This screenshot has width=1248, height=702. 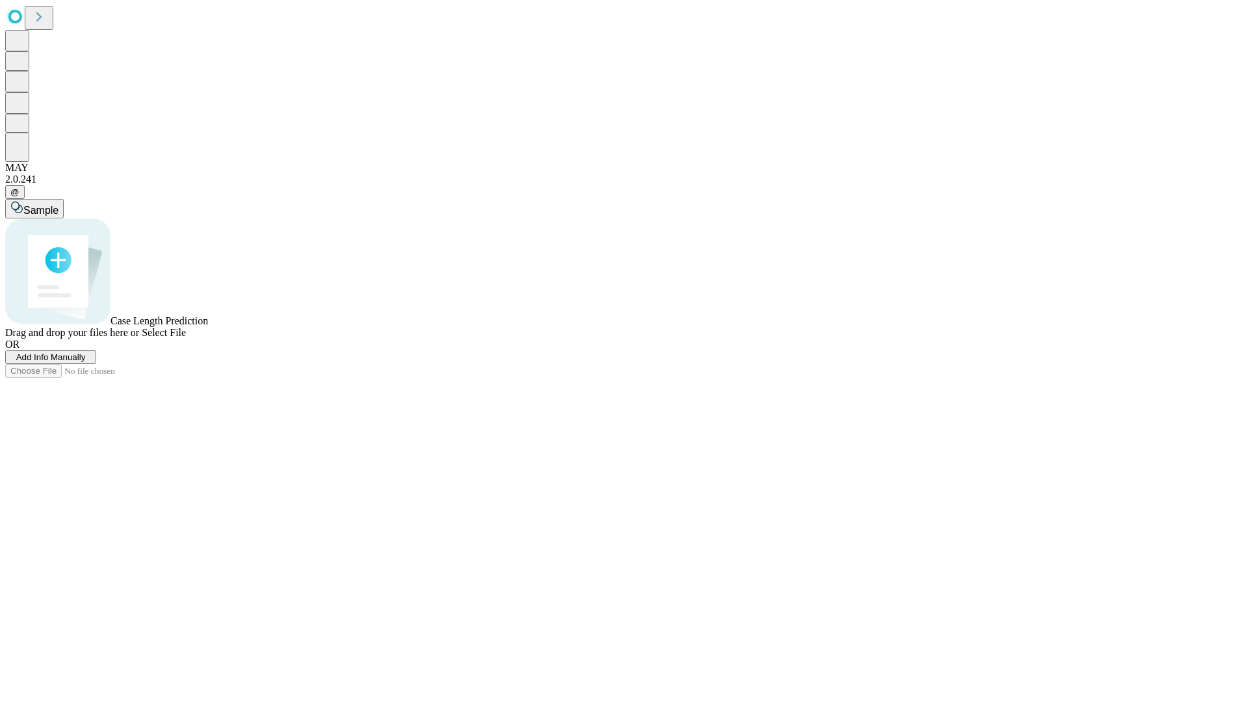 I want to click on span: OR, so click(x=12, y=344).